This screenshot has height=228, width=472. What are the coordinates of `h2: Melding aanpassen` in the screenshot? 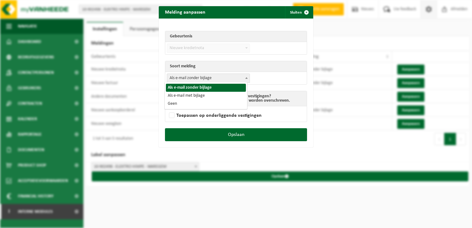 It's located at (185, 12).